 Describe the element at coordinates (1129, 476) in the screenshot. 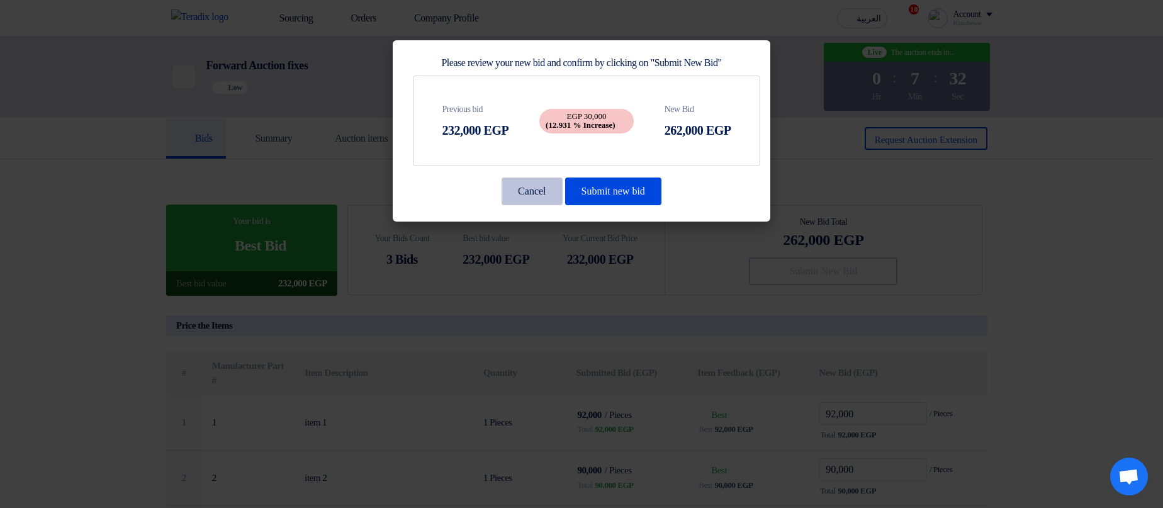

I see `a: Open chat` at that location.